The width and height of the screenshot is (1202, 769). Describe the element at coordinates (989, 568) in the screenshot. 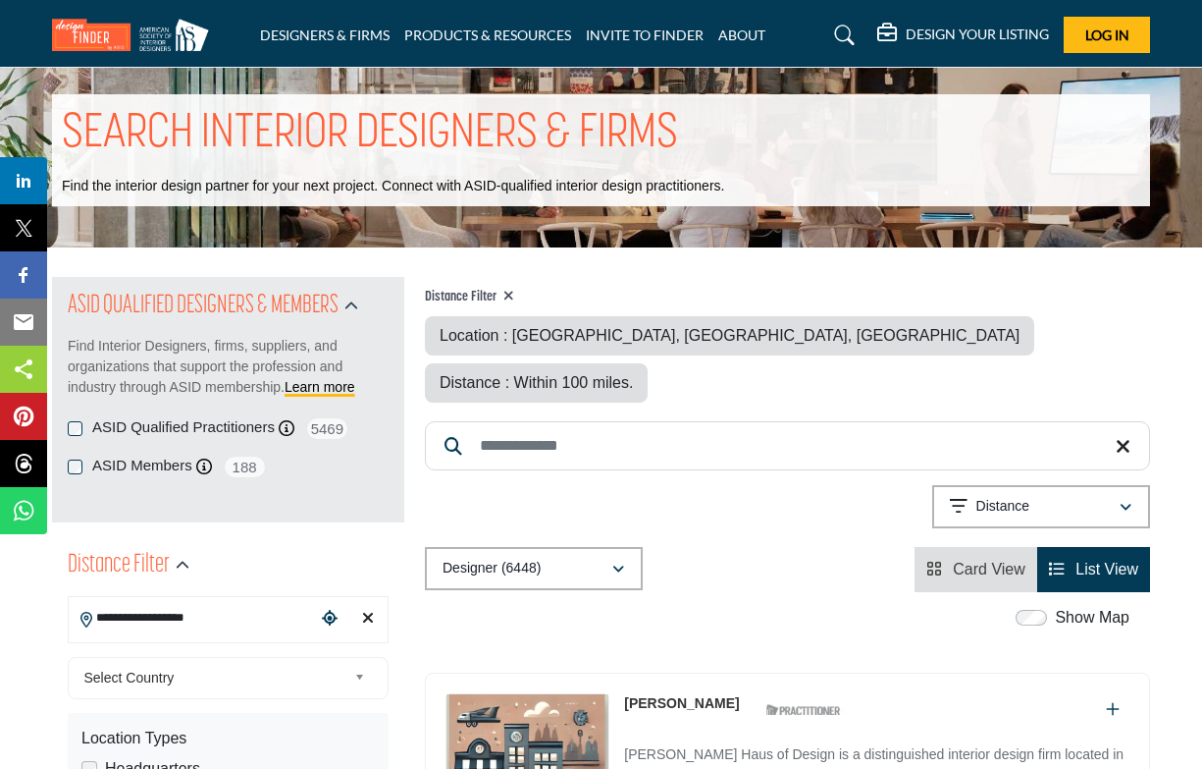

I see `span: Card View` at that location.